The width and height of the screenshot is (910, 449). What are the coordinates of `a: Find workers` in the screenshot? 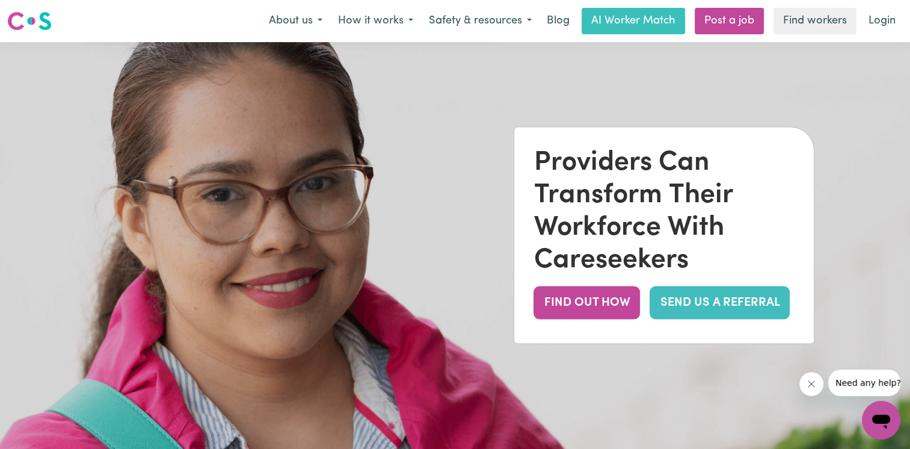 It's located at (815, 21).